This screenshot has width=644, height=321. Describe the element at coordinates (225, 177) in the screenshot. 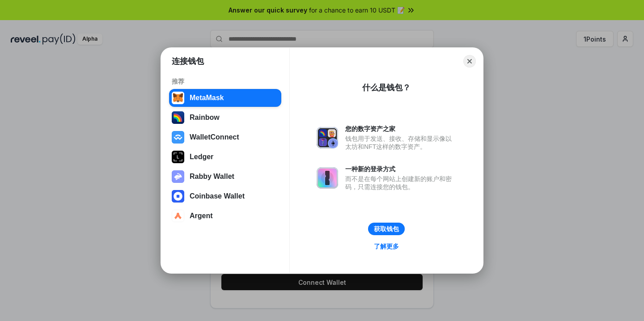

I see `button: Rabby Wallet` at that location.